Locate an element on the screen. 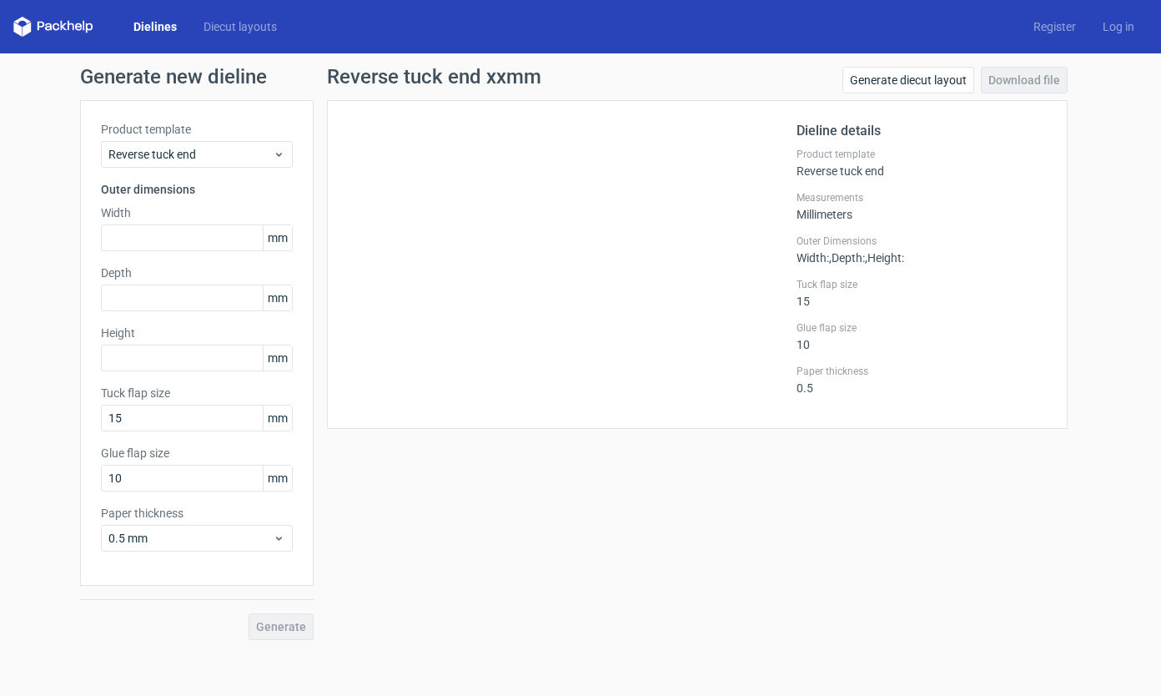 The width and height of the screenshot is (1161, 696). div: Reverse tuck end is located at coordinates (922, 163).